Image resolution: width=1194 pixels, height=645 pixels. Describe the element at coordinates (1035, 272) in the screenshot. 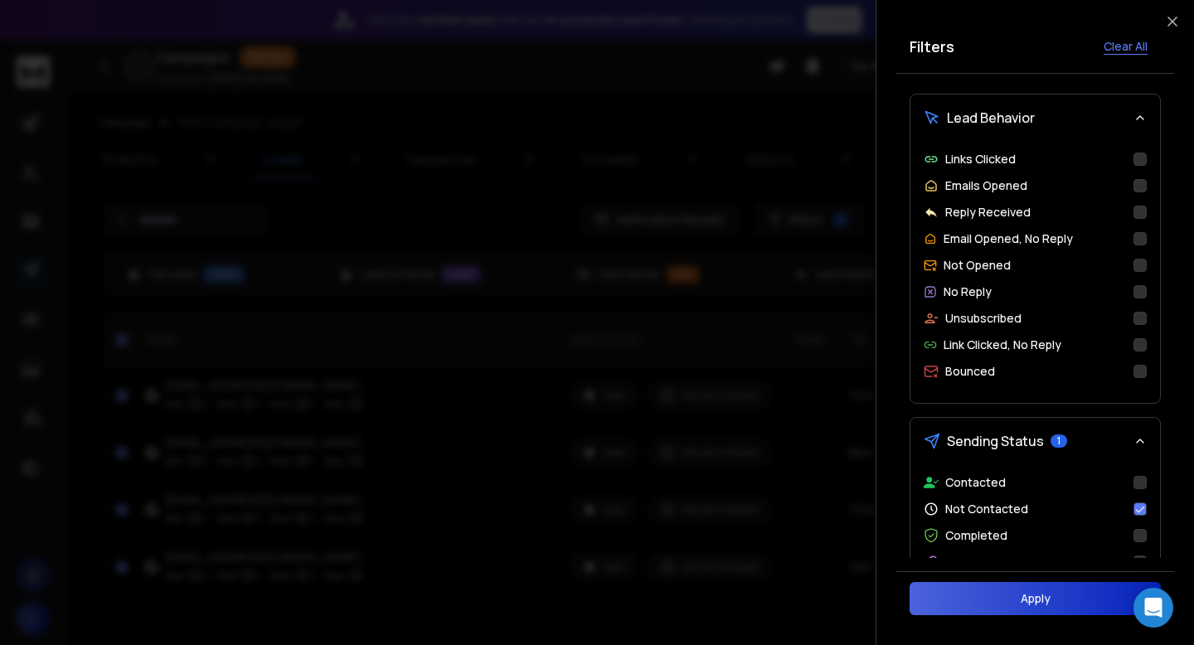

I see `div: Lead Behavior` at that location.